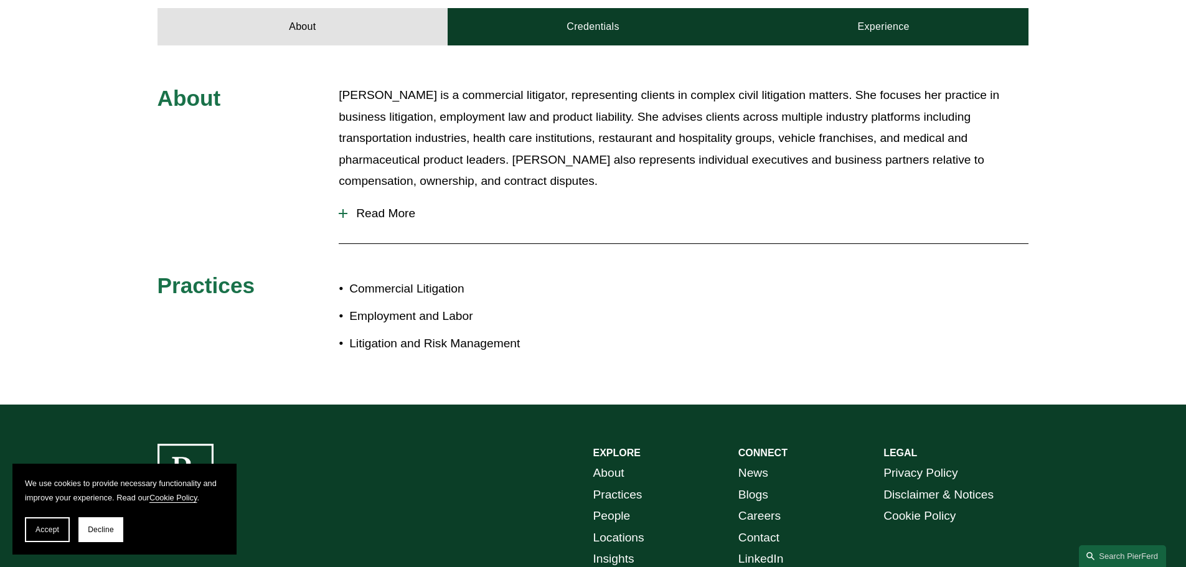 The image size is (1186, 567). I want to click on button: Decline, so click(101, 530).